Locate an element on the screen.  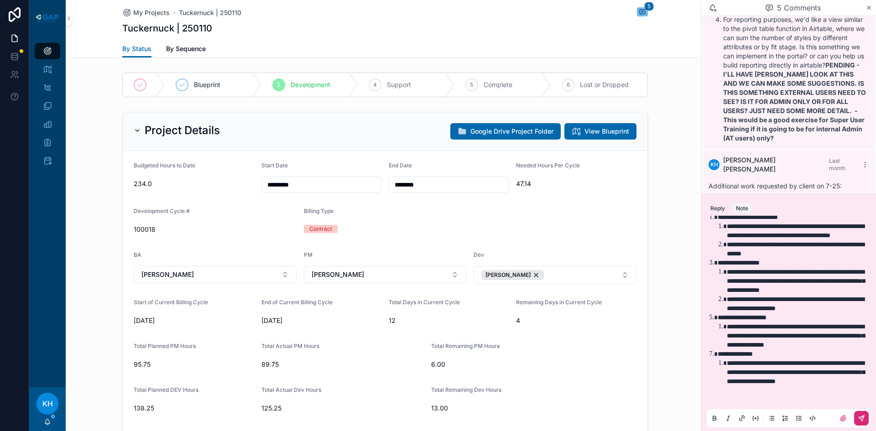
span: PM is located at coordinates (308, 254).